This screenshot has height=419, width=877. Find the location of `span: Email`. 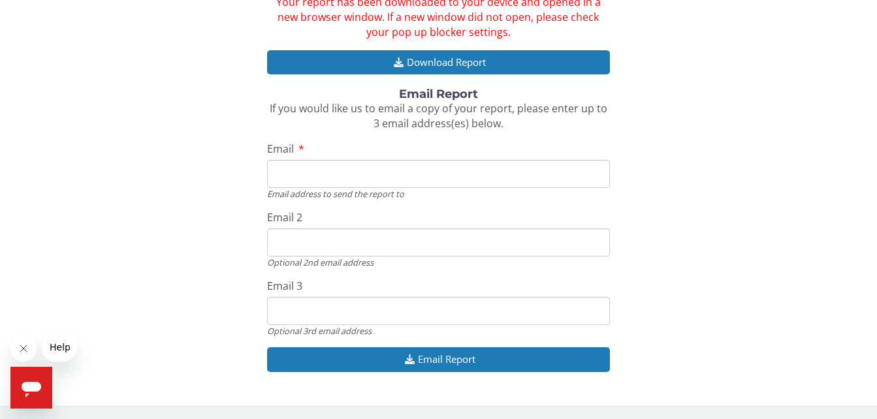

span: Email is located at coordinates (280, 149).